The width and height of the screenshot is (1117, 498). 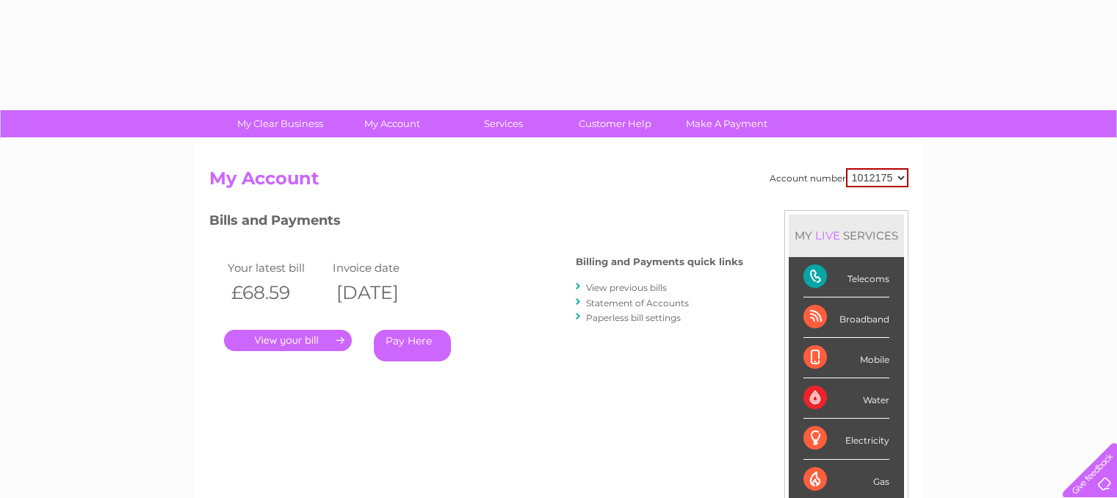 What do you see at coordinates (638, 303) in the screenshot?
I see `a: Statement of Accounts` at bounding box center [638, 303].